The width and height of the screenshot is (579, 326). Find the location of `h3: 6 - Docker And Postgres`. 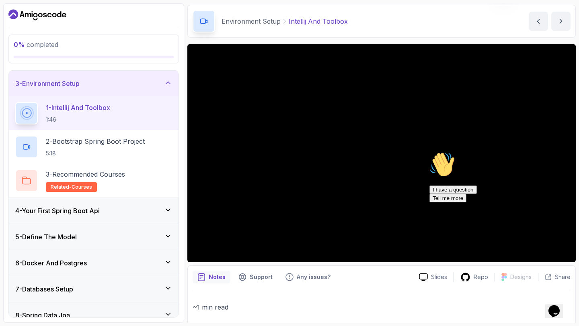

h3: 6 - Docker And Postgres is located at coordinates (51, 263).